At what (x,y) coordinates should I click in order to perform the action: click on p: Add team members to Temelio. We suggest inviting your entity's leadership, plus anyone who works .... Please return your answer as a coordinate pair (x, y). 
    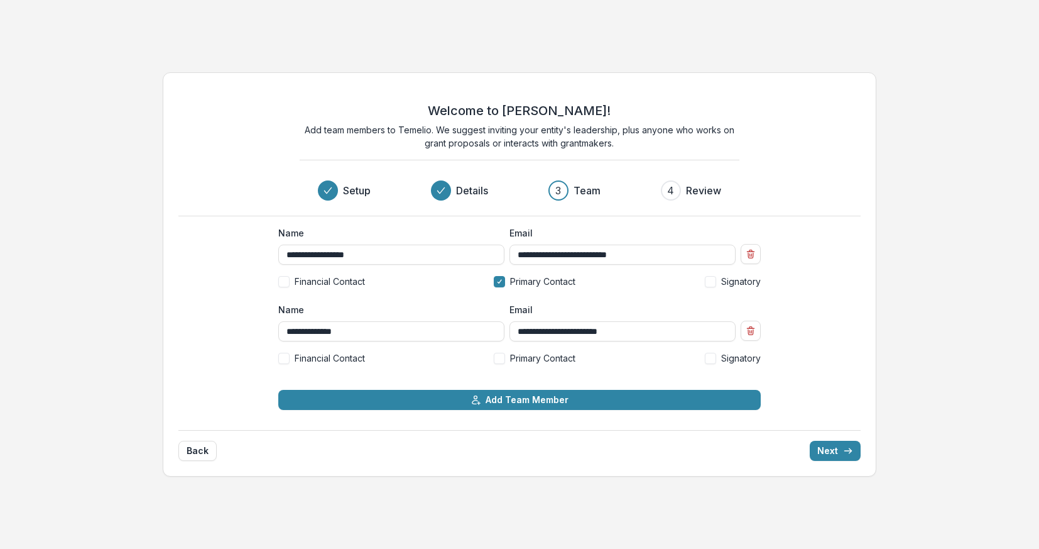
    Looking at the image, I should click on (520, 136).